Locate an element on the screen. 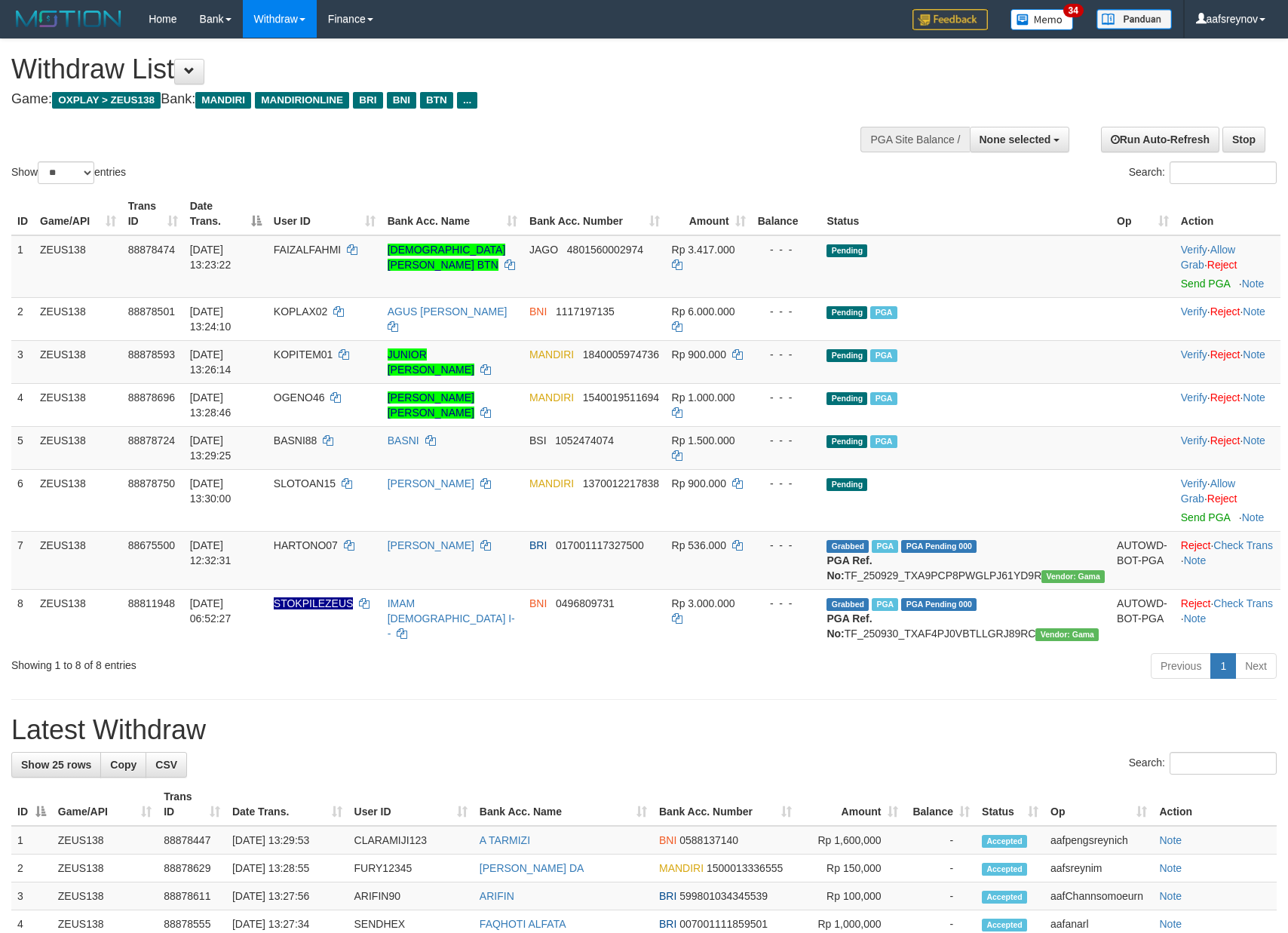 The width and height of the screenshot is (1288, 933). td: Rp 1,600,000 is located at coordinates (851, 840).